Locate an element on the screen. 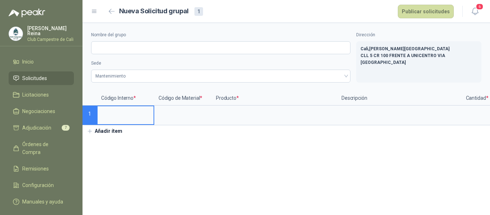  p: Descripción is located at coordinates (400, 98).